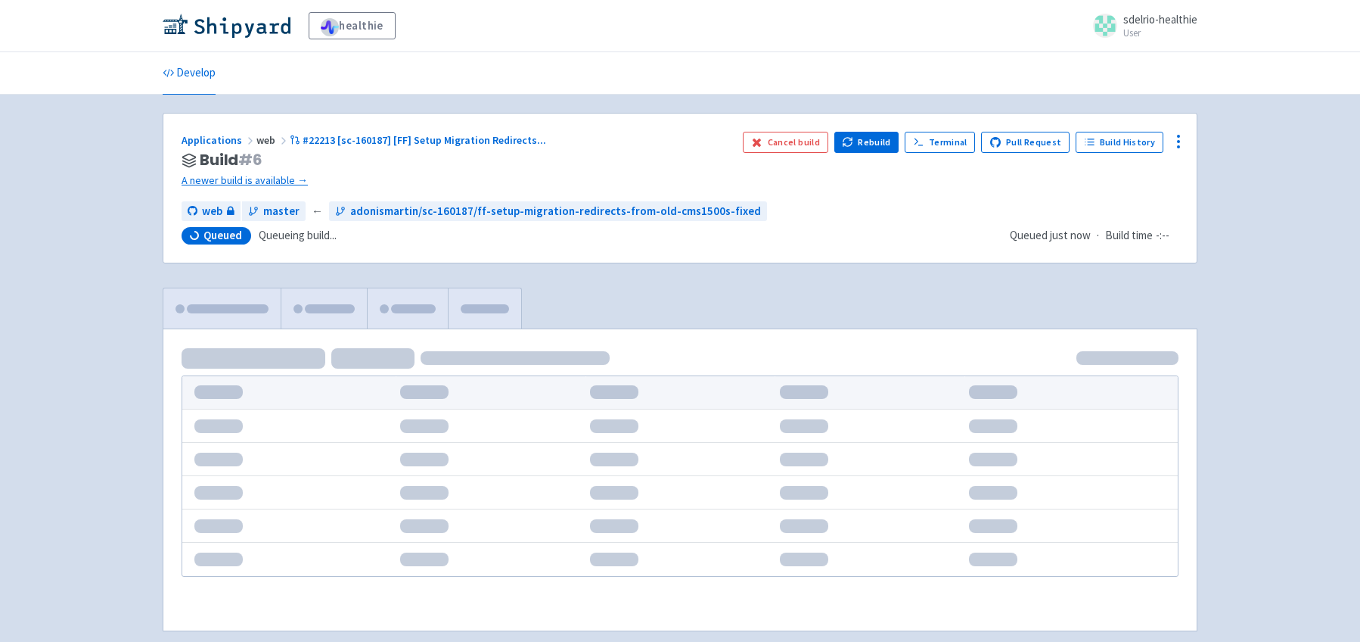  I want to click on a: healthie, so click(352, 26).